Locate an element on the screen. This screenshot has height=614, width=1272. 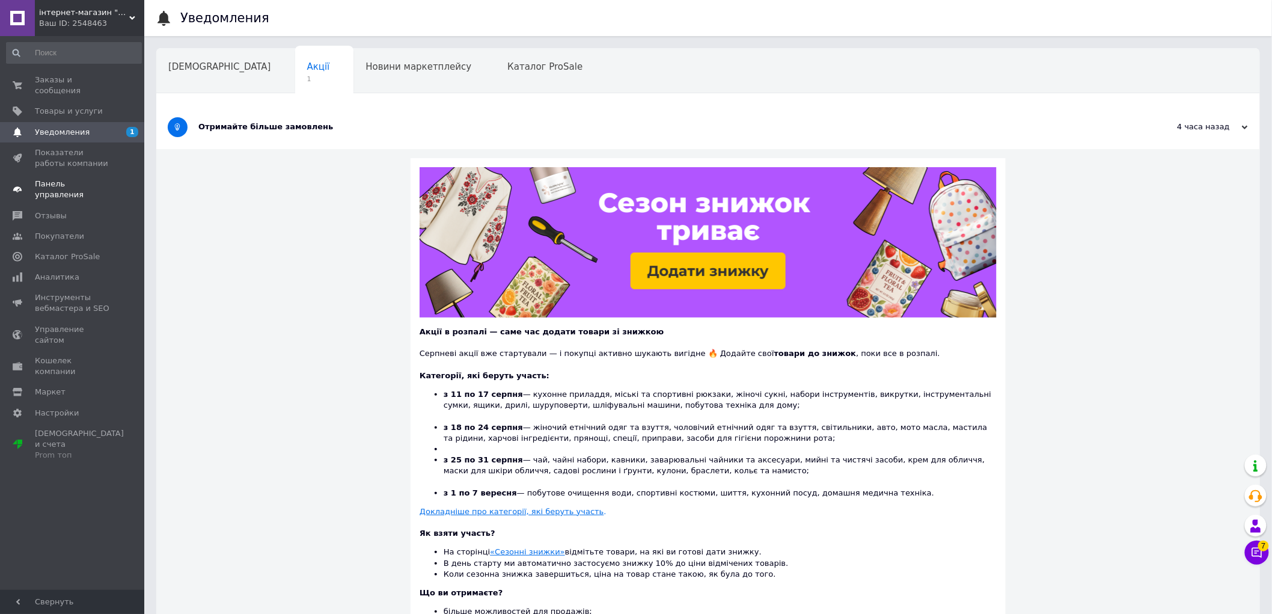
span: Панель управления is located at coordinates (73, 189).